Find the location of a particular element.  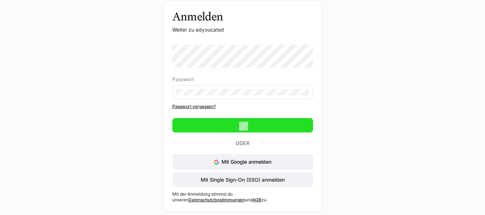

p: Weiter zu edyoucated is located at coordinates (243, 30).